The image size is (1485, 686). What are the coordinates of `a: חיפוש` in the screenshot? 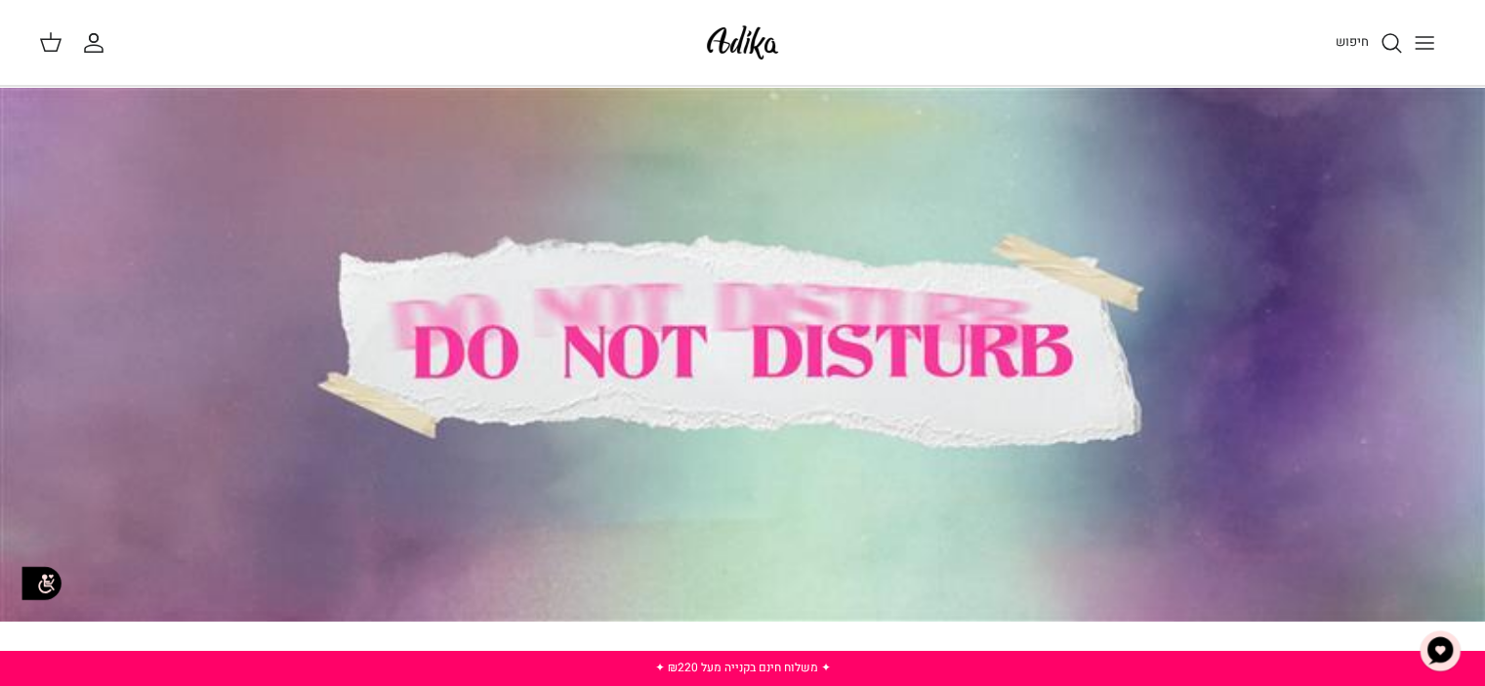 It's located at (1368, 43).